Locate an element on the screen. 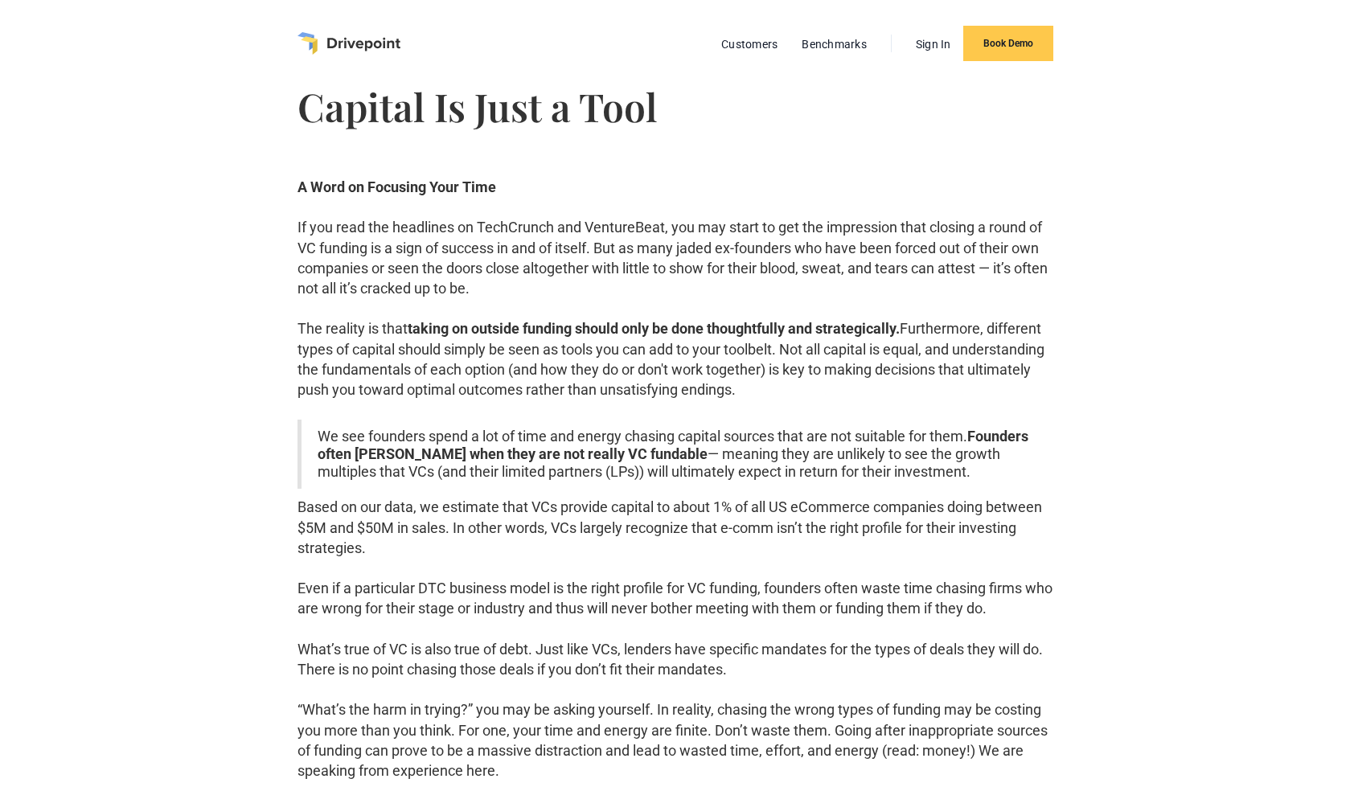  strong: A Word on Focusing Your Time is located at coordinates (396, 187).